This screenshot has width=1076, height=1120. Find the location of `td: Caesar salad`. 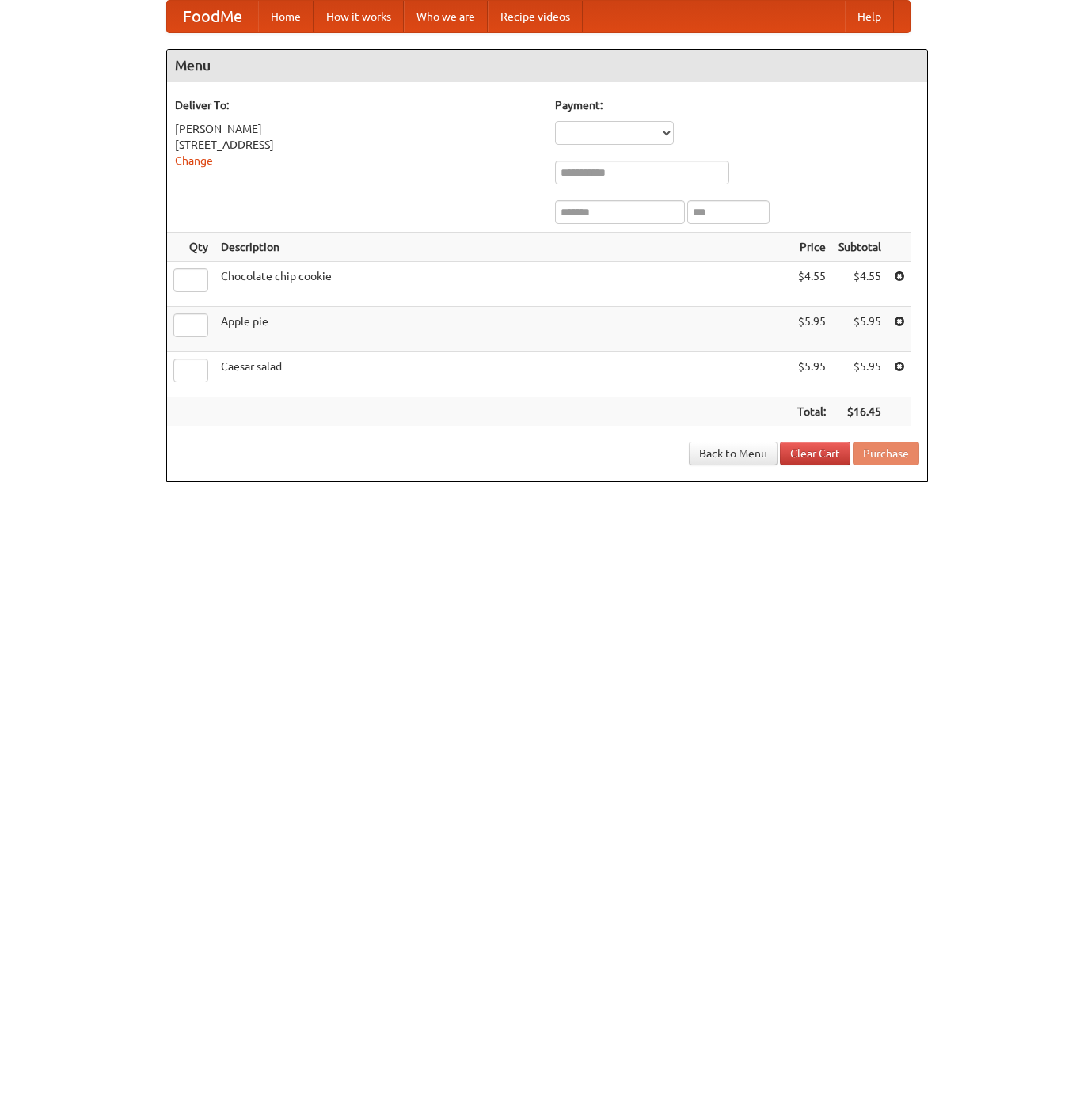

td: Caesar salad is located at coordinates (502, 375).